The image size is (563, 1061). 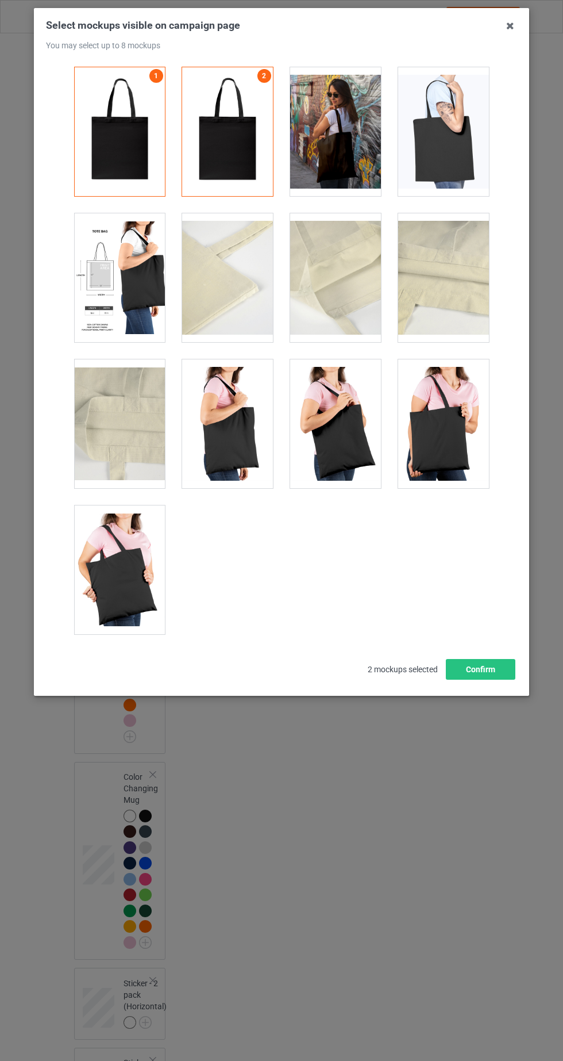 What do you see at coordinates (156, 76) in the screenshot?
I see `a: 1` at bounding box center [156, 76].